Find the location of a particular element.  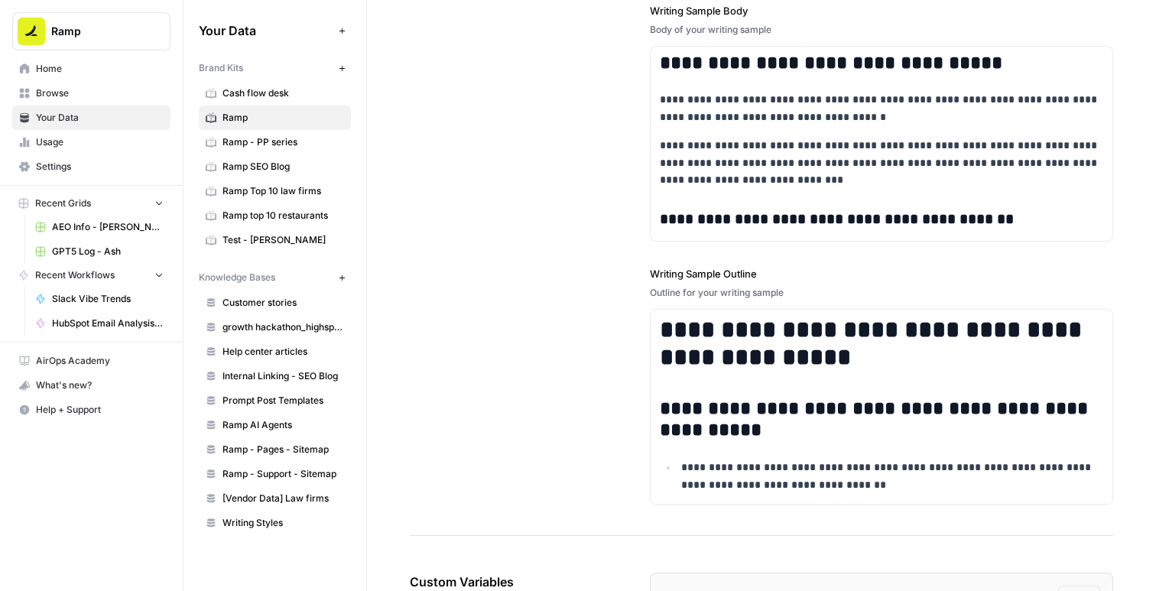

span: Ramp AI Agents is located at coordinates (283, 425).